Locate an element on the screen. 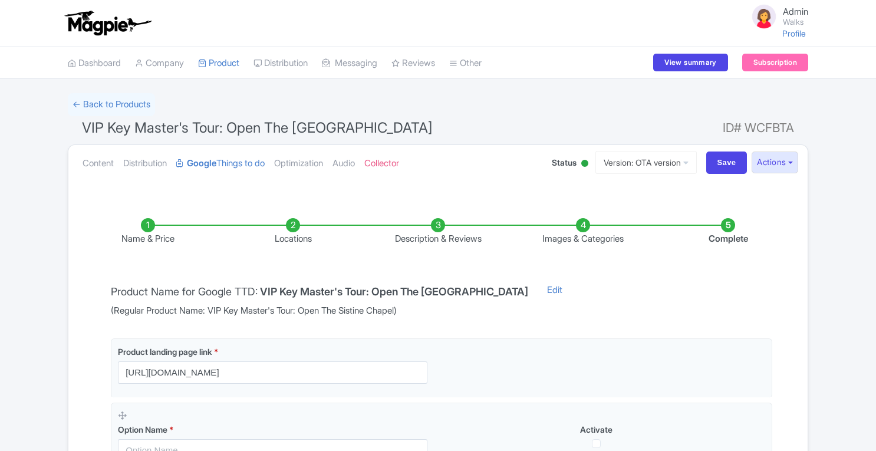 The height and width of the screenshot is (451, 876). li: Description & Reviews is located at coordinates (438, 232).